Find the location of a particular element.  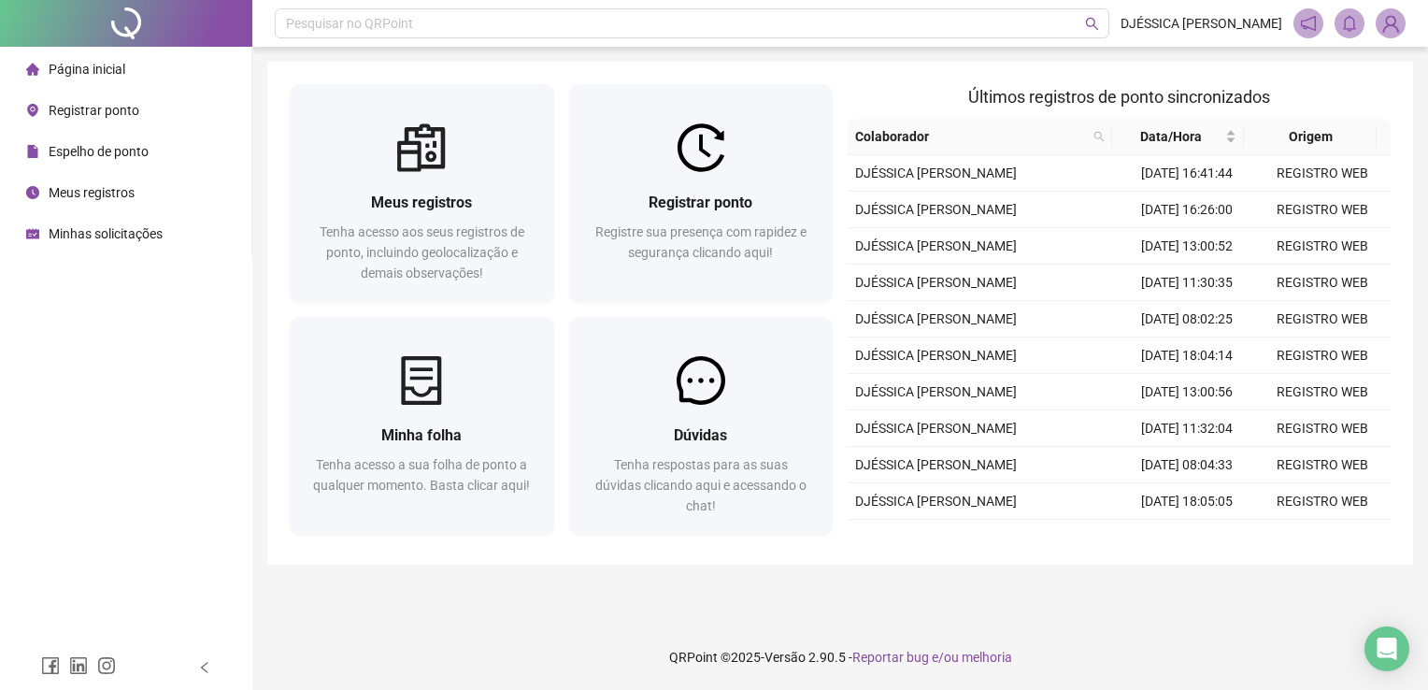

a: Registrar pontoRegistre sua presença com rapidez e segurança clicando aqui! is located at coordinates (701, 192).